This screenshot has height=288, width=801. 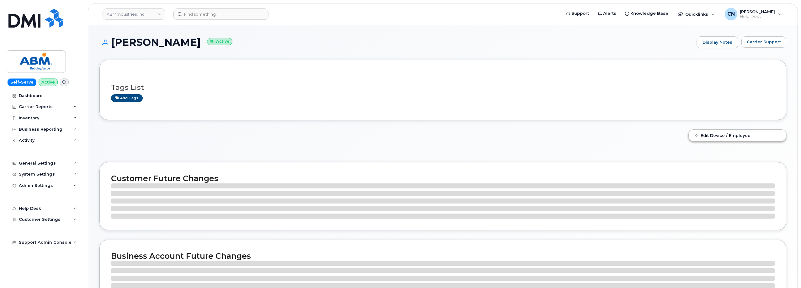 I want to click on a: Edit Device / Employee, so click(x=737, y=135).